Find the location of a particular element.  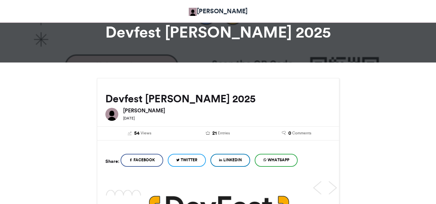

span: Twitter is located at coordinates (189, 160).